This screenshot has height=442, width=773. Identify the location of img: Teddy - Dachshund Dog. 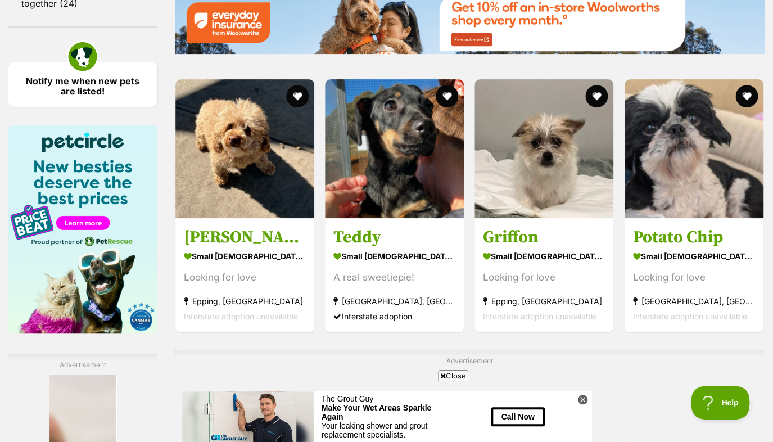
(394, 148).